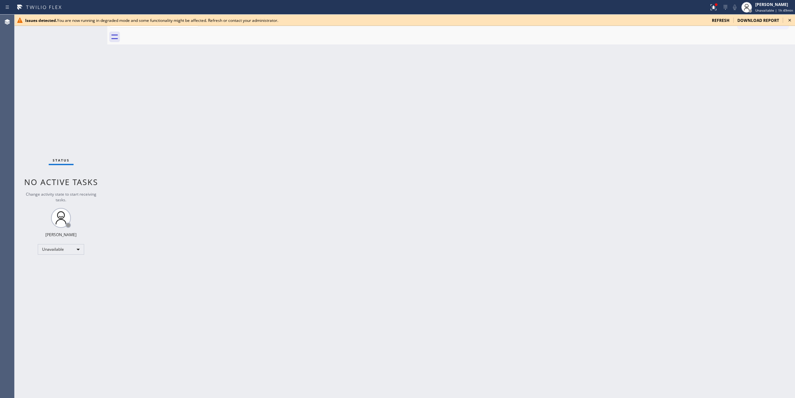  Describe the element at coordinates (61, 197) in the screenshot. I see `span: Change activity state to start receiving tasks.` at that location.